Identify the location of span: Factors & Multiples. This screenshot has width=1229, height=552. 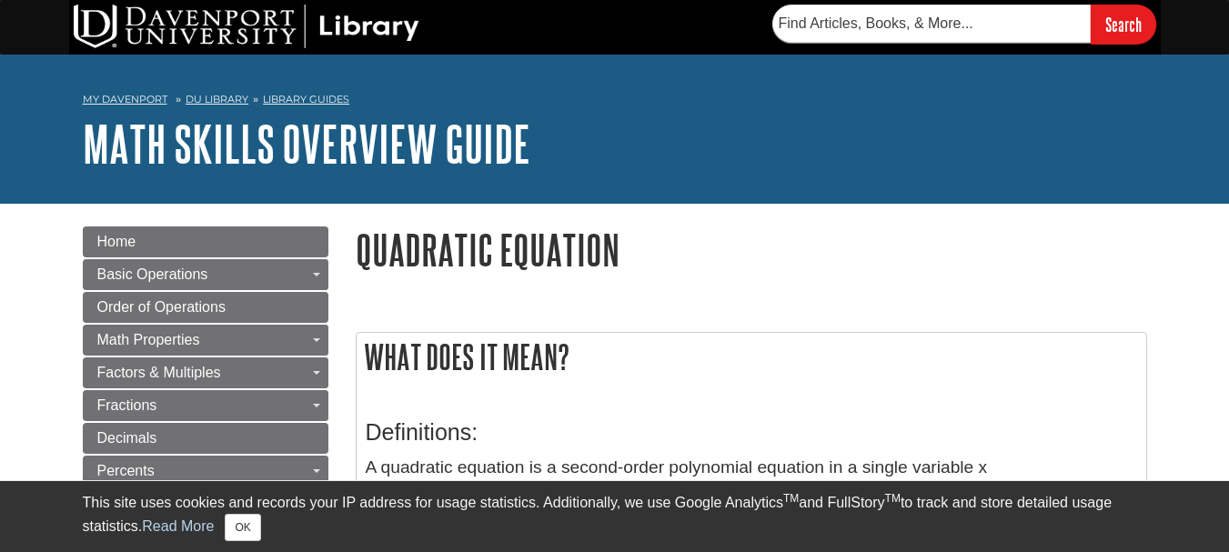
(159, 372).